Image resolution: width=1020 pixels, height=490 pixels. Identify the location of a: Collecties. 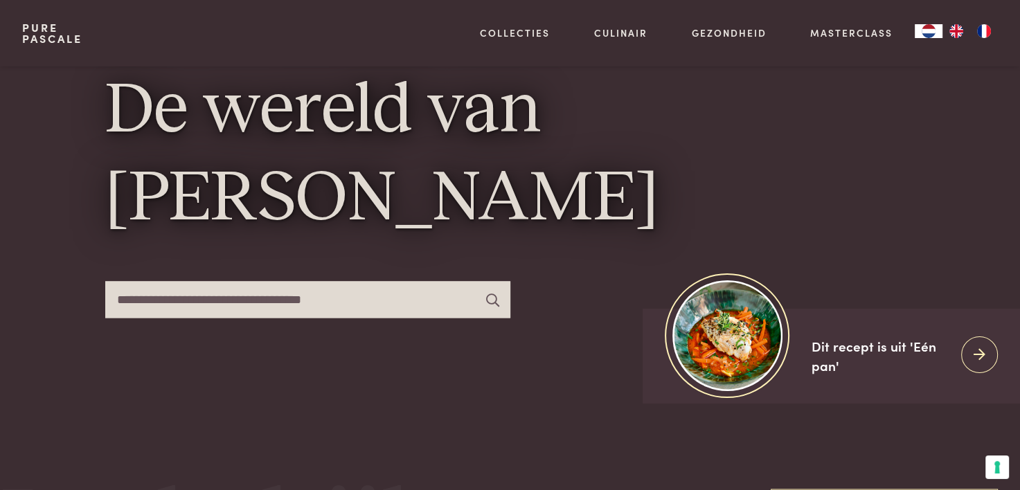
(514, 33).